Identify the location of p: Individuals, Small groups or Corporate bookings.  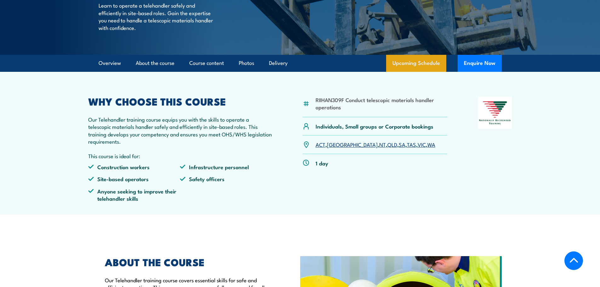
(374, 126).